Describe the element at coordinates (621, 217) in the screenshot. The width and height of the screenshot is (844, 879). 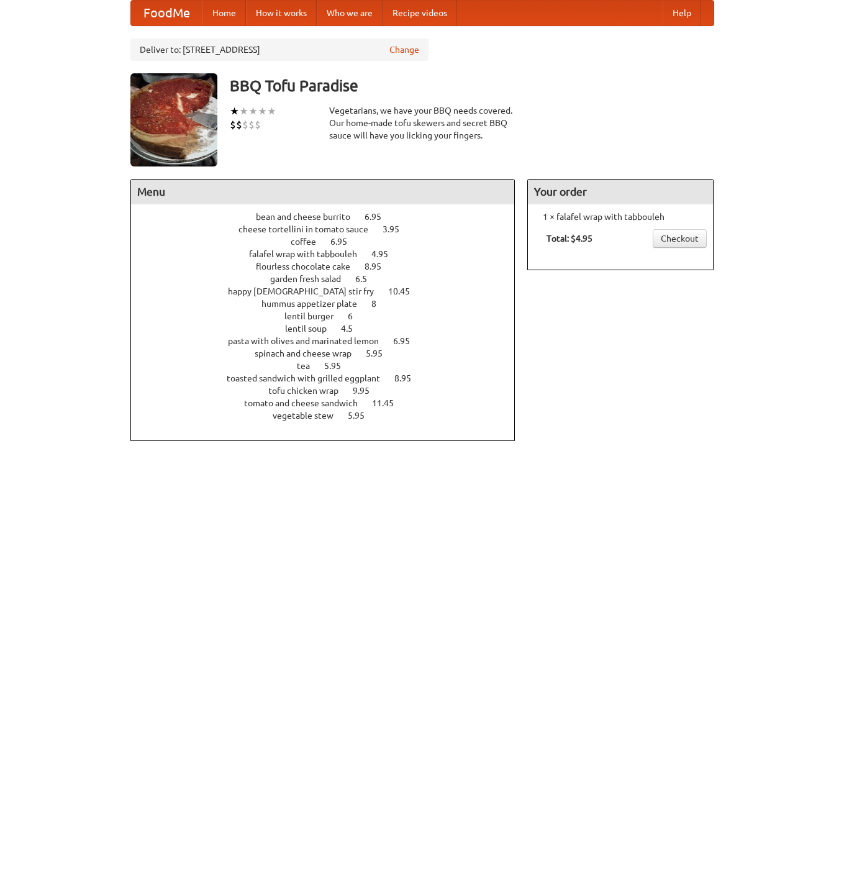
I see `li: 1 × falafel wrap with tabbouleh` at that location.